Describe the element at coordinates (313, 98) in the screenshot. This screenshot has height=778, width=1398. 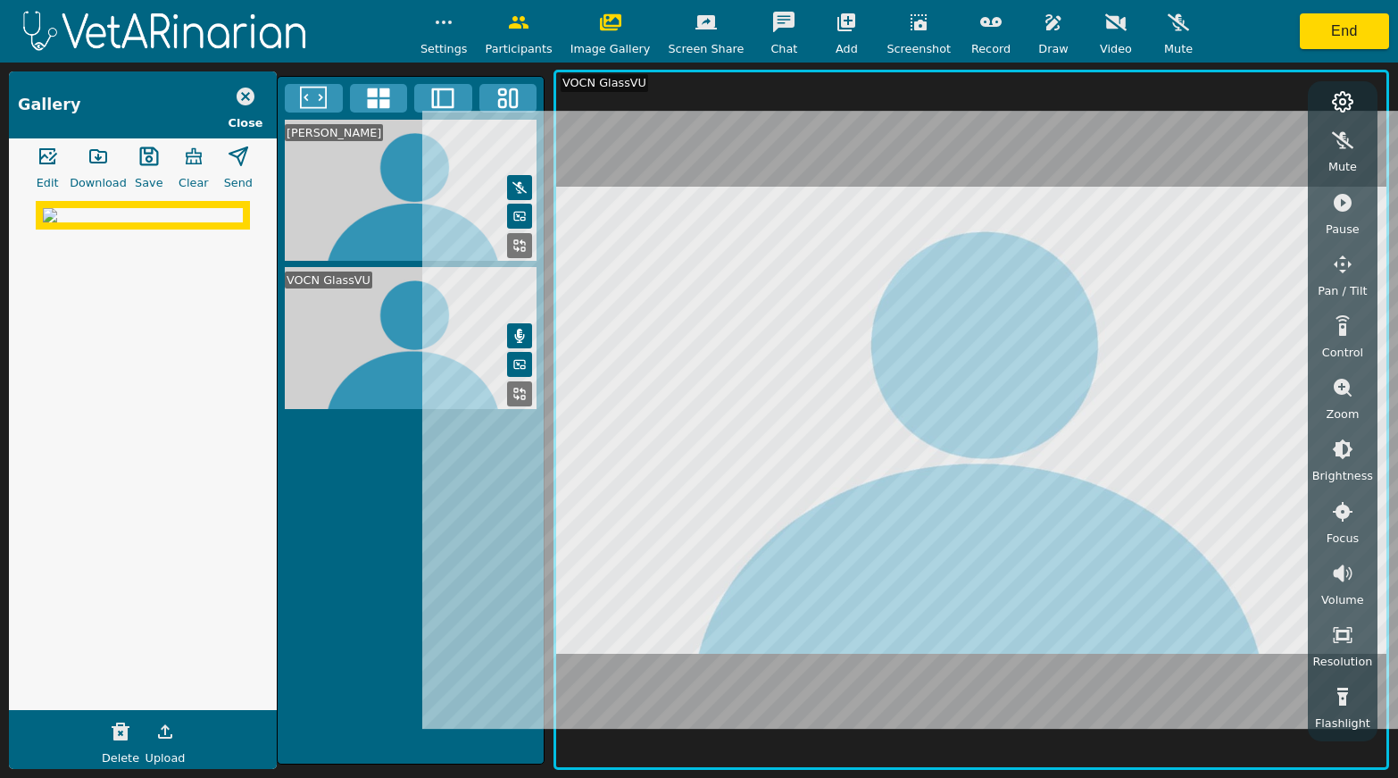
I see `button: Fullscreen` at that location.